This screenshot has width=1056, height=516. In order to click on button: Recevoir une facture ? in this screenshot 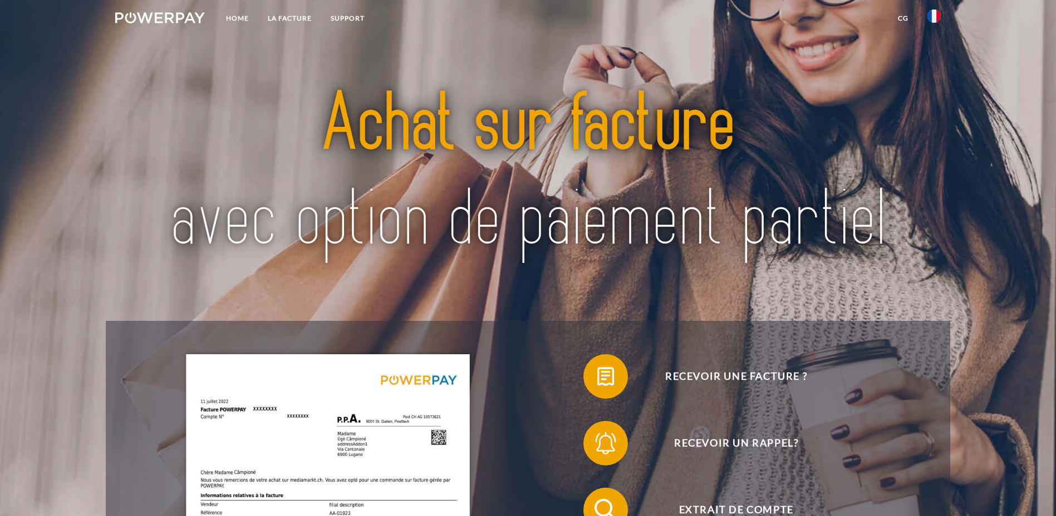, I will do `click(728, 377)`.